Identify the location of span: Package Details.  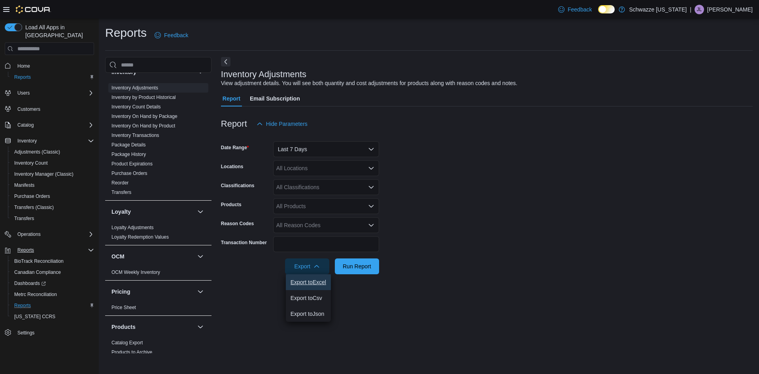
(129, 145).